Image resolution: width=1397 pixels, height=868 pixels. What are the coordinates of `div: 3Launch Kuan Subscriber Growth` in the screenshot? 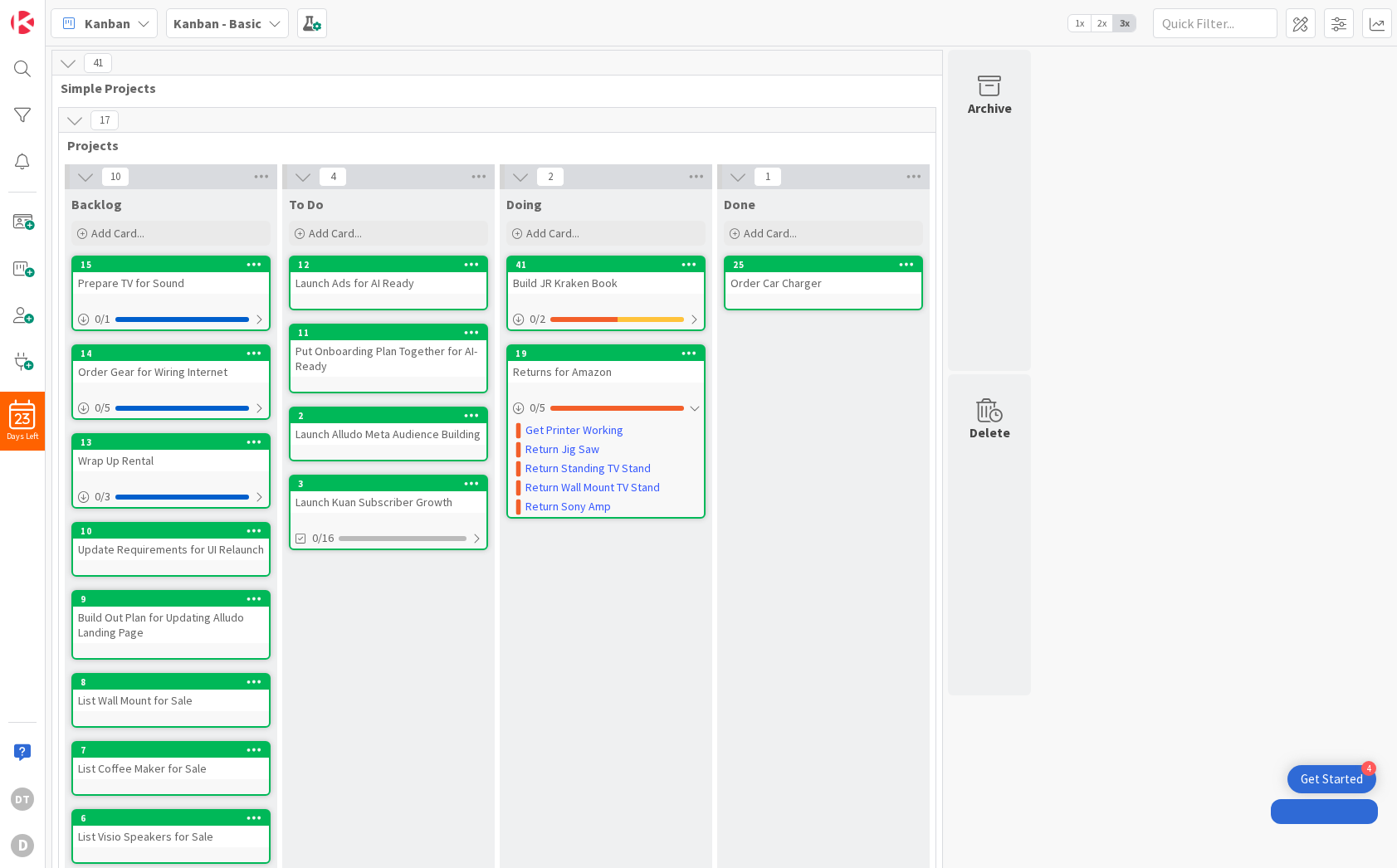 It's located at (389, 494).